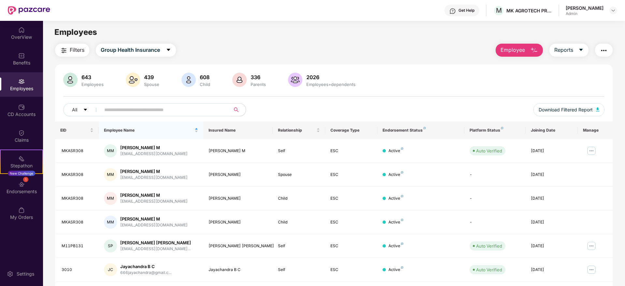 This screenshot has width=625, height=286. I want to click on img: svg+xml;base64,PHN2ZyBpZD0iSGVscC0zMngzMiIgeG1sbnM9Imh0dHA6Ly93d3cudzMub3JnLzIwMDAvc3ZnIiB3aWR0aD..., so click(453, 11).